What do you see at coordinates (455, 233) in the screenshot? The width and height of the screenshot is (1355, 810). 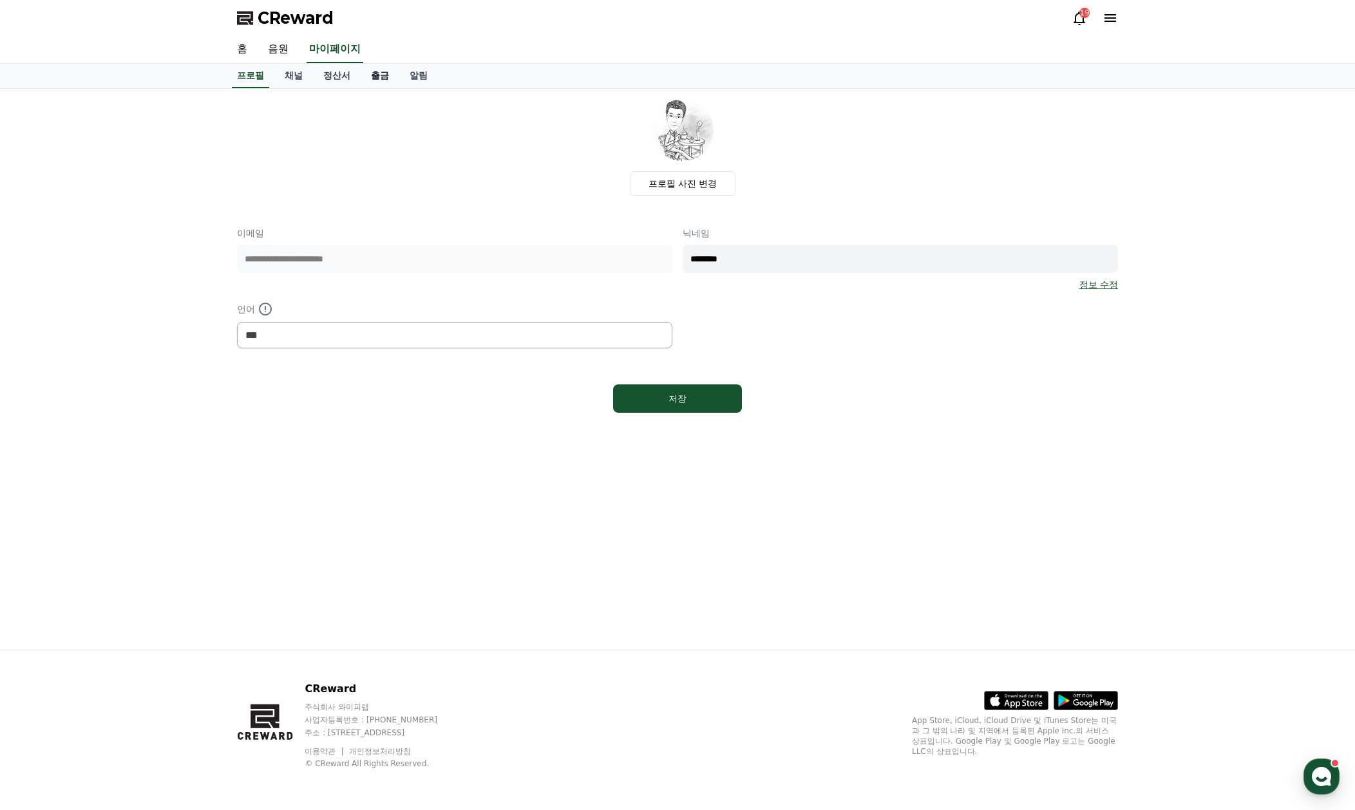 I see `p: 이메일` at bounding box center [455, 233].